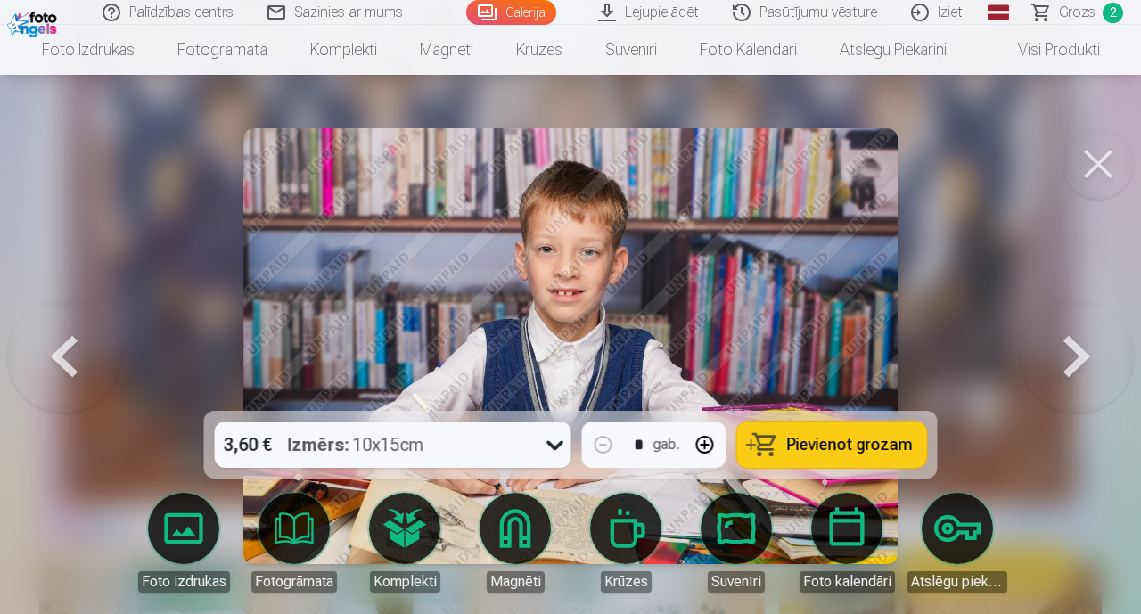  What do you see at coordinates (515, 582) in the screenshot?
I see `div: Magnēti` at bounding box center [515, 582].